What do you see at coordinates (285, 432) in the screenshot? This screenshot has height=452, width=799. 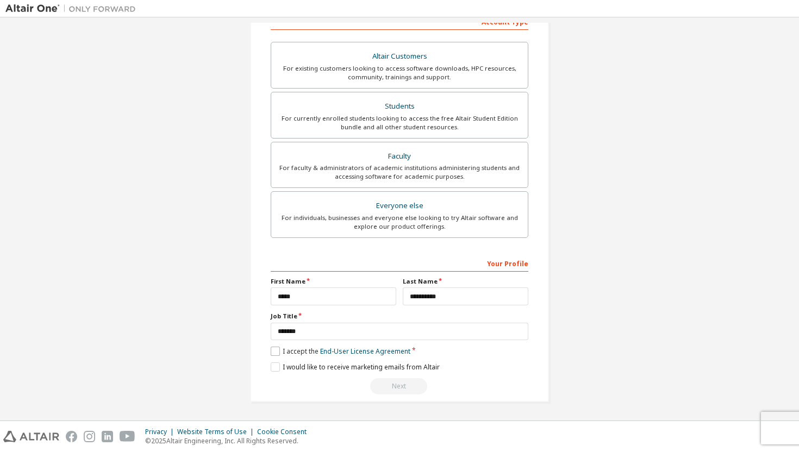 I see `div: Cookie Consent` at bounding box center [285, 432].